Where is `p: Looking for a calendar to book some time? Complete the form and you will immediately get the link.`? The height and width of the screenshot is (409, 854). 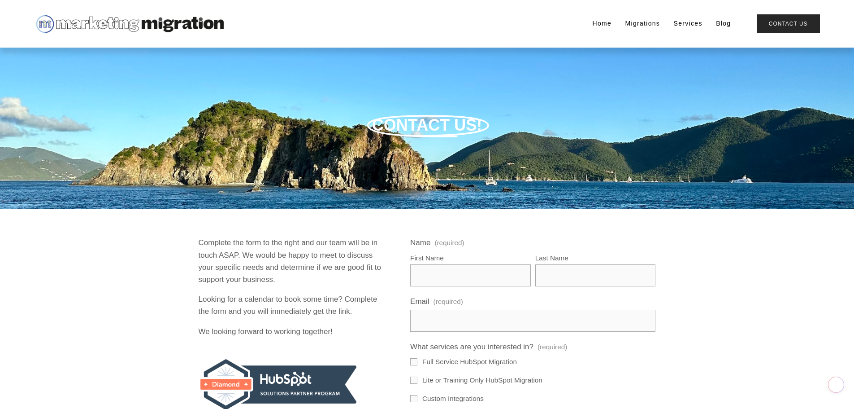 p: Looking for a calendar to book some time? Complete the form and you will immediately get the link. is located at coordinates (292, 305).